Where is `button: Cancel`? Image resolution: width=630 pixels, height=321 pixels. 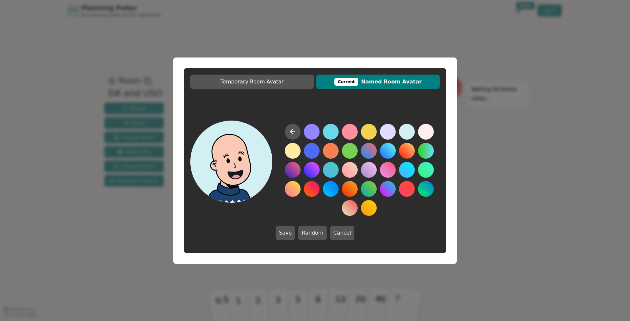
button: Cancel is located at coordinates (342, 233).